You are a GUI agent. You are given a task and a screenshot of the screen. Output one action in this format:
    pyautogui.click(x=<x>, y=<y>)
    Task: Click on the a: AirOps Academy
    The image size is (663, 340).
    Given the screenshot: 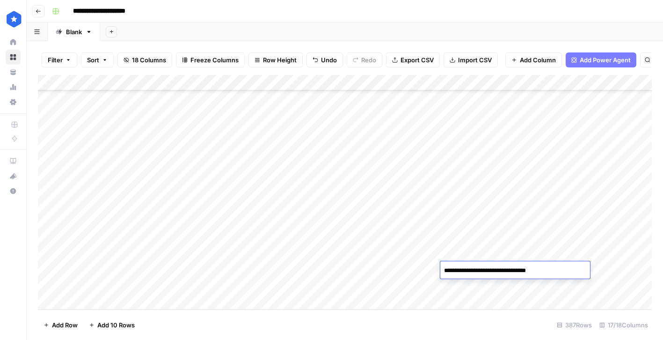 What is the action you would take?
    pyautogui.click(x=13, y=161)
    